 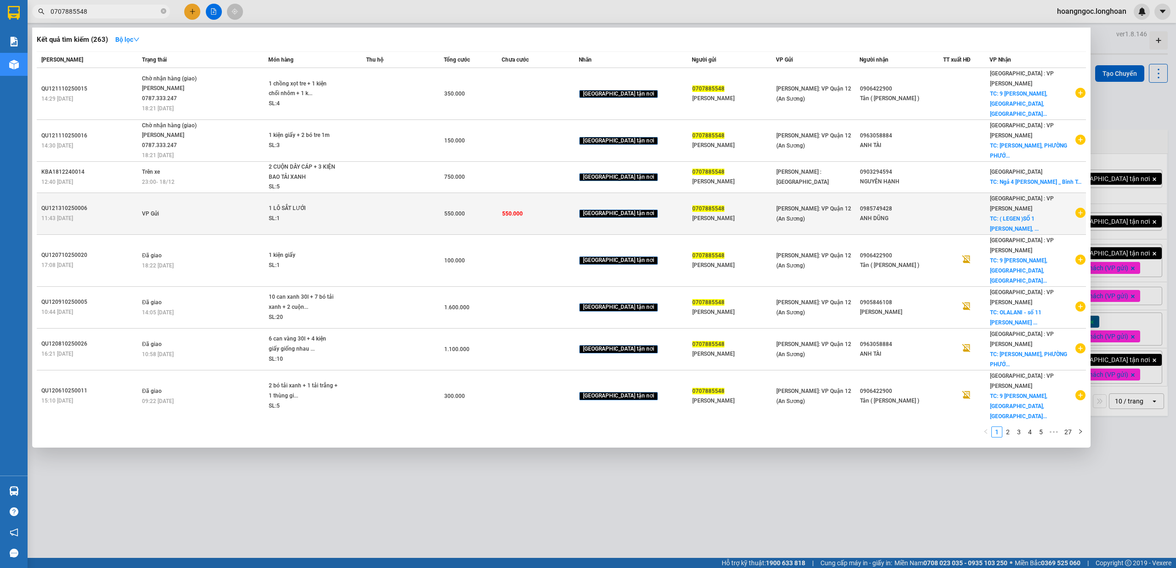 What do you see at coordinates (90, 208) in the screenshot?
I see `div: QU121310250006` at bounding box center [90, 208].